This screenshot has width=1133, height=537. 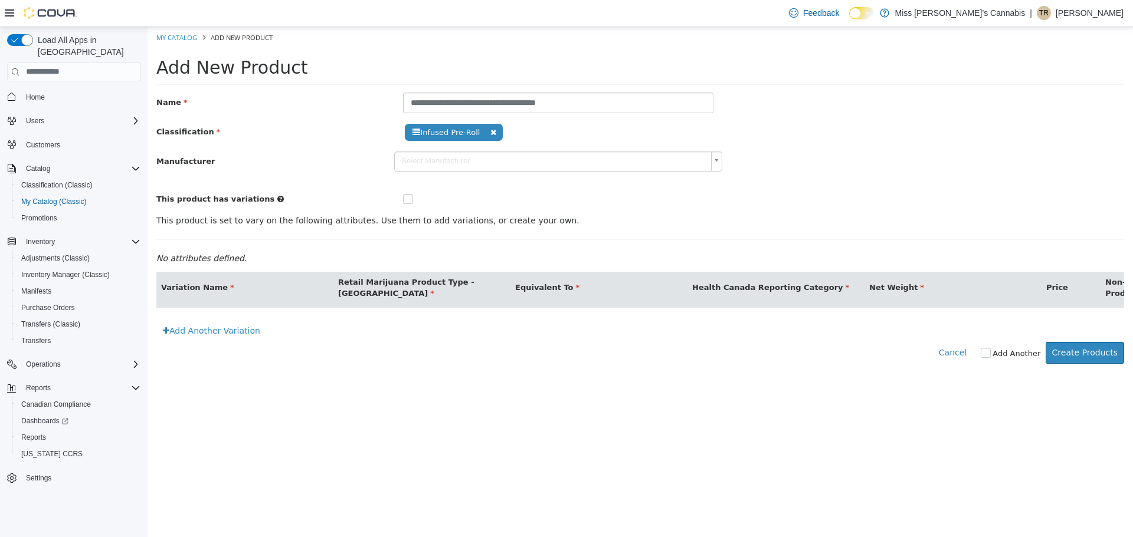 I want to click on a: Promotions, so click(x=39, y=218).